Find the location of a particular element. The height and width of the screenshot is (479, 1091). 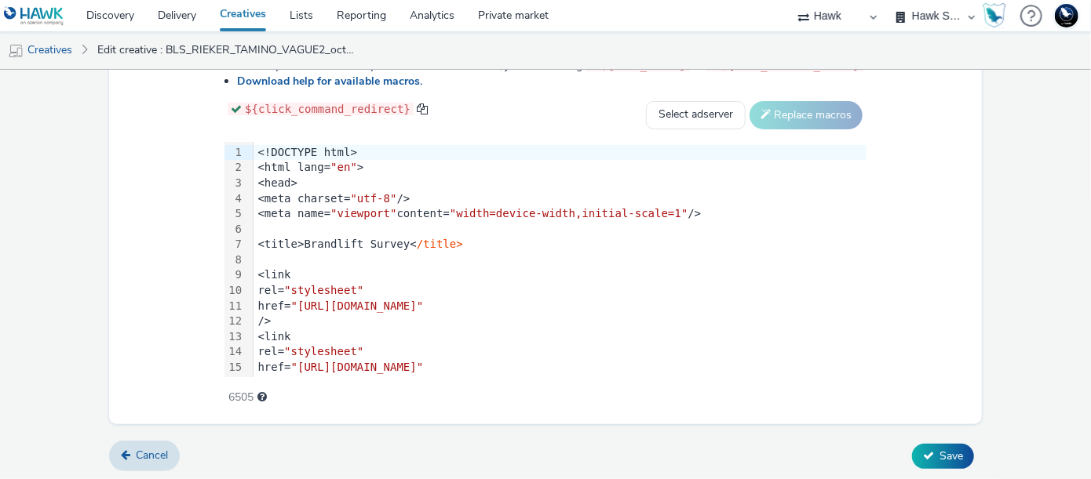

div: 12 is located at coordinates (234, 322).